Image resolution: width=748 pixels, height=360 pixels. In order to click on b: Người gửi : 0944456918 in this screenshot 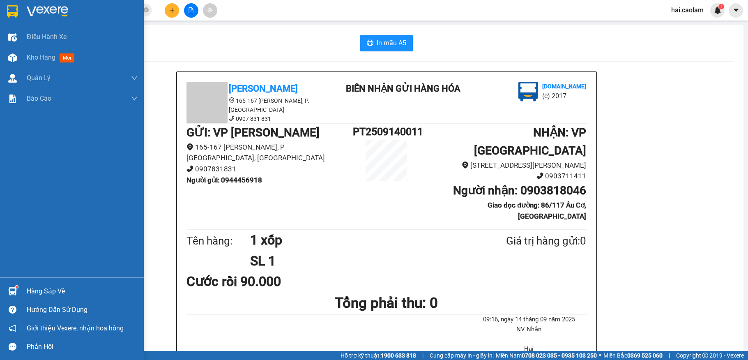, I will do `click(224, 180)`.